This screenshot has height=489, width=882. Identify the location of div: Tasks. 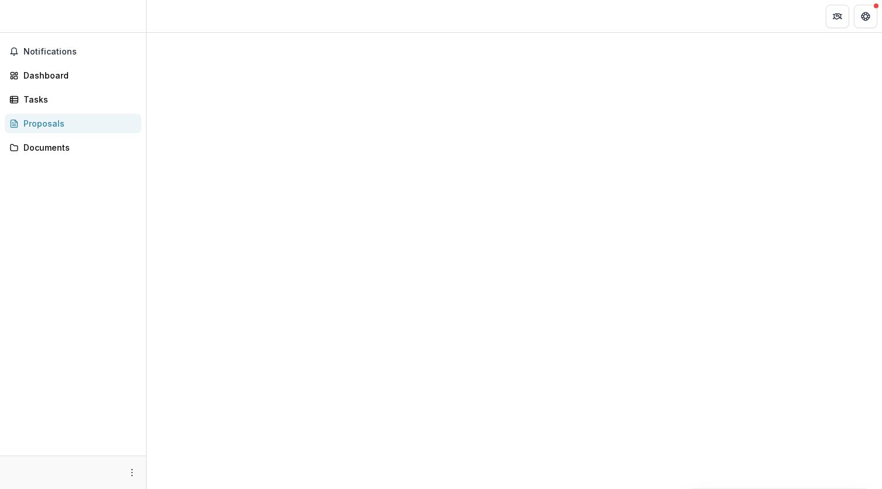
(77, 99).